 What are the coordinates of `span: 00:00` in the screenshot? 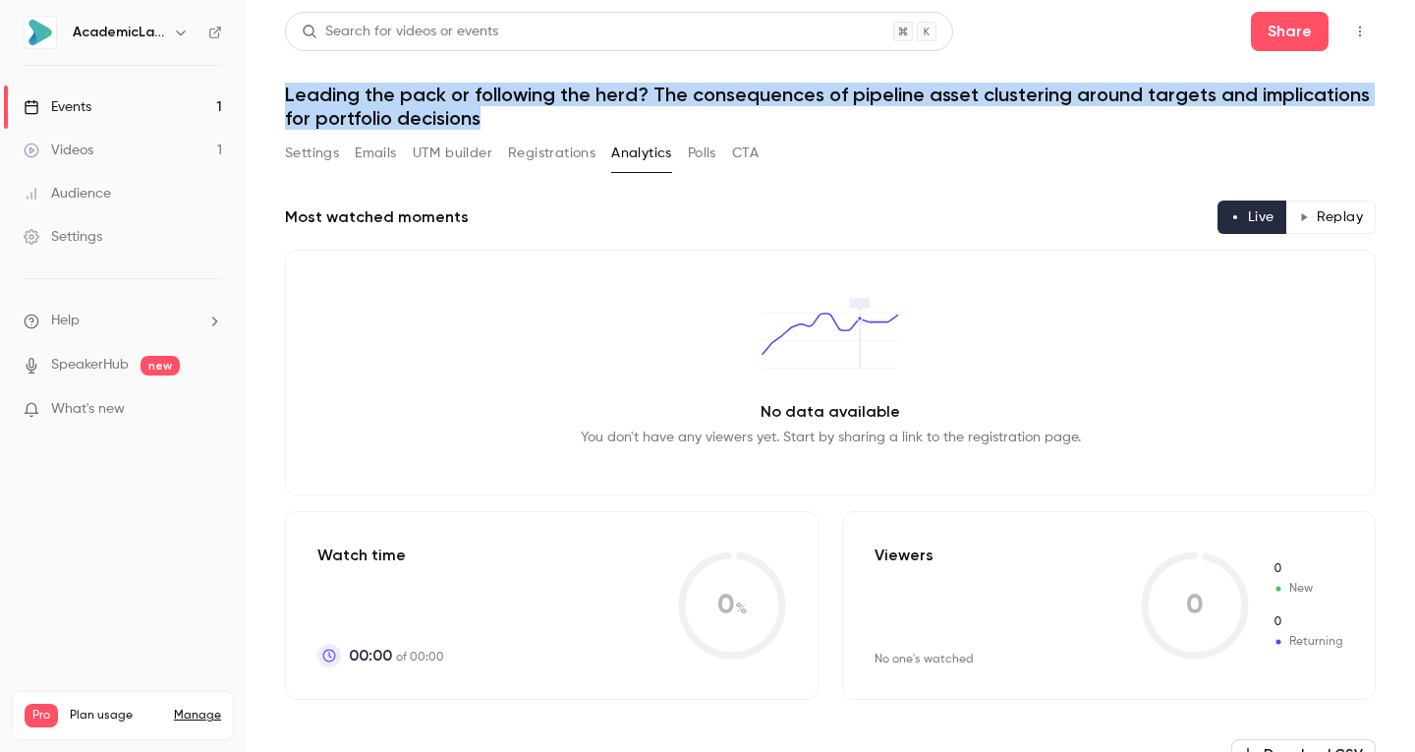 It's located at (370, 655).